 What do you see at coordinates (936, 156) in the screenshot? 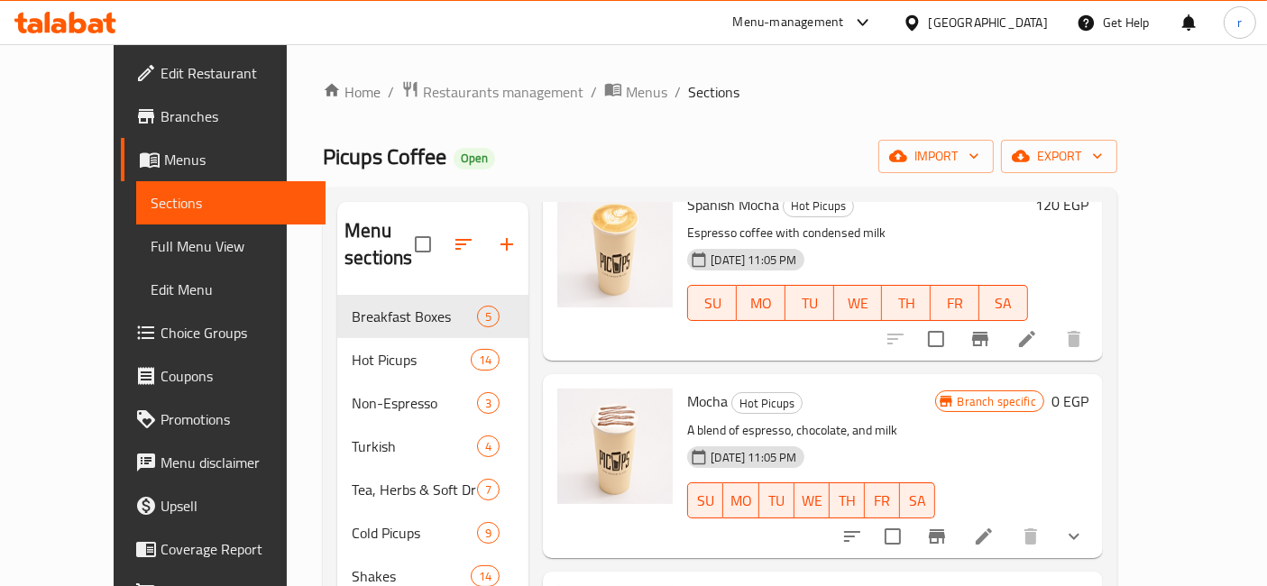
I see `button: import` at bounding box center [936, 156].